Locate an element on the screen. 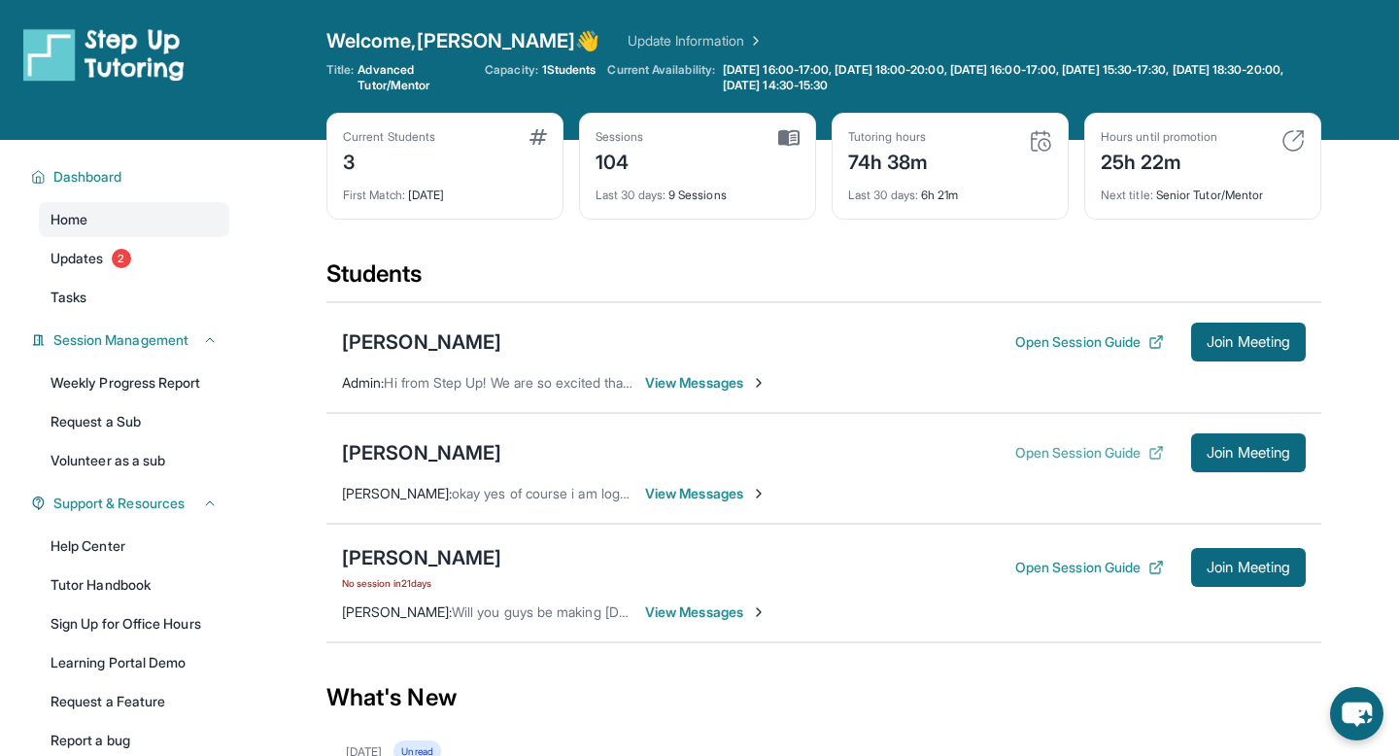 The image size is (1399, 756). a: Update Information is located at coordinates (696, 41).